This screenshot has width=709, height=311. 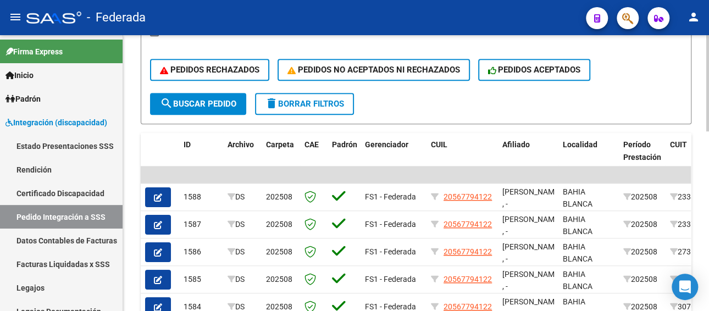 What do you see at coordinates (642, 157) in the screenshot?
I see `datatable-header-cell: Período Prestación` at bounding box center [642, 157].